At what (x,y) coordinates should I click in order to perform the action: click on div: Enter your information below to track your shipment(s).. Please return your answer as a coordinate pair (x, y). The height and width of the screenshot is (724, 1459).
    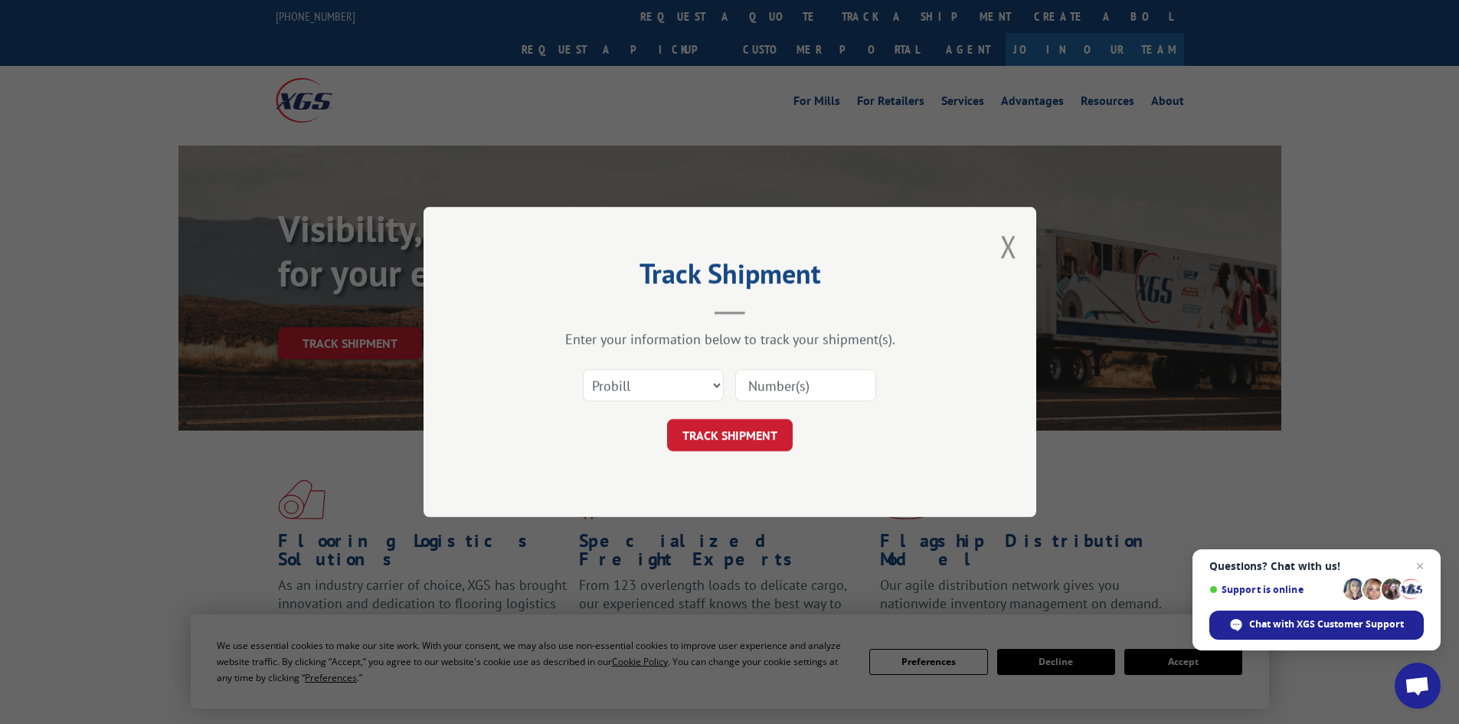
    Looking at the image, I should click on (730, 338).